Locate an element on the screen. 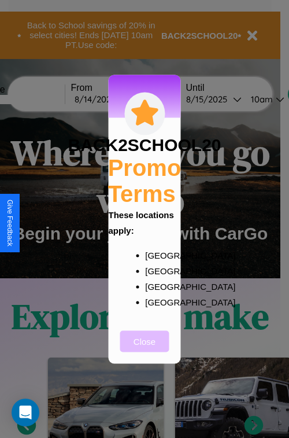  b: These locations apply: is located at coordinates (141, 222).